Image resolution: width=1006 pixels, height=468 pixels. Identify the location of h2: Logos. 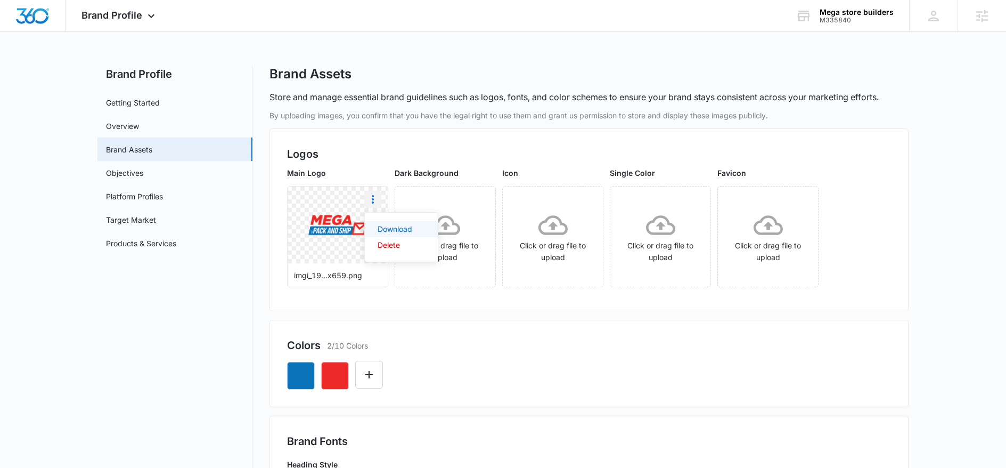
(589, 154).